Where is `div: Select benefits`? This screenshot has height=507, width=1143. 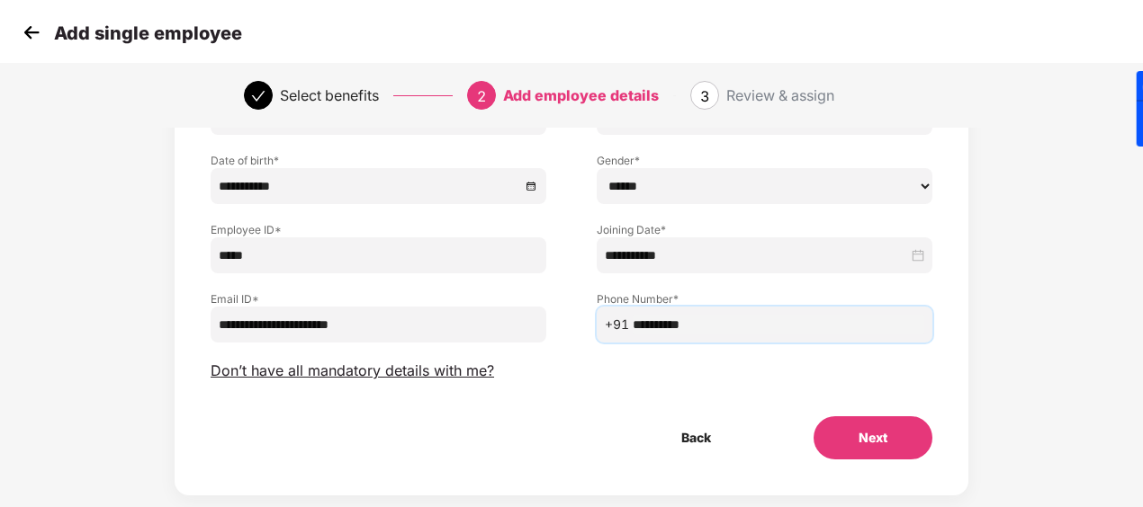
div: Select benefits is located at coordinates (329, 95).